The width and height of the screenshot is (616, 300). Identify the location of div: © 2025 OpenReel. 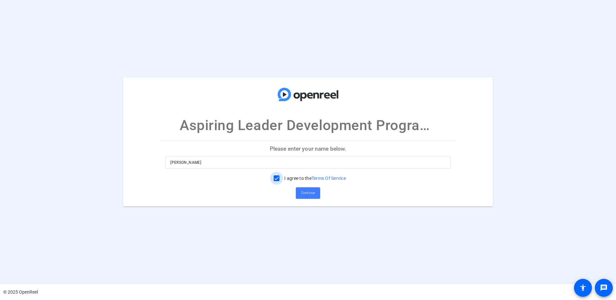
(21, 292).